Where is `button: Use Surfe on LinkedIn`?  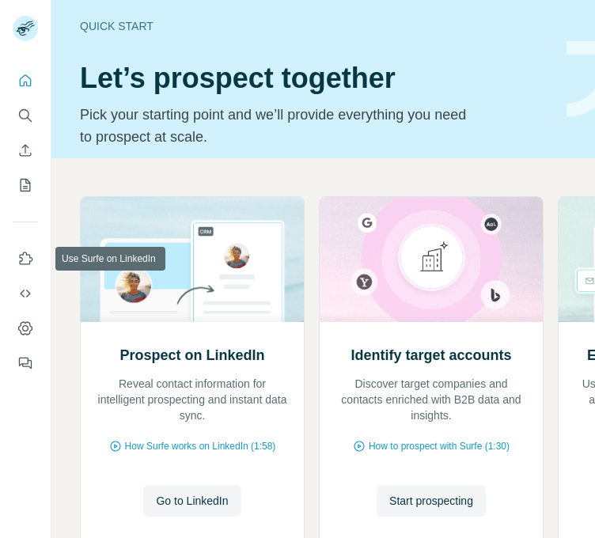
button: Use Surfe on LinkedIn is located at coordinates (25, 259).